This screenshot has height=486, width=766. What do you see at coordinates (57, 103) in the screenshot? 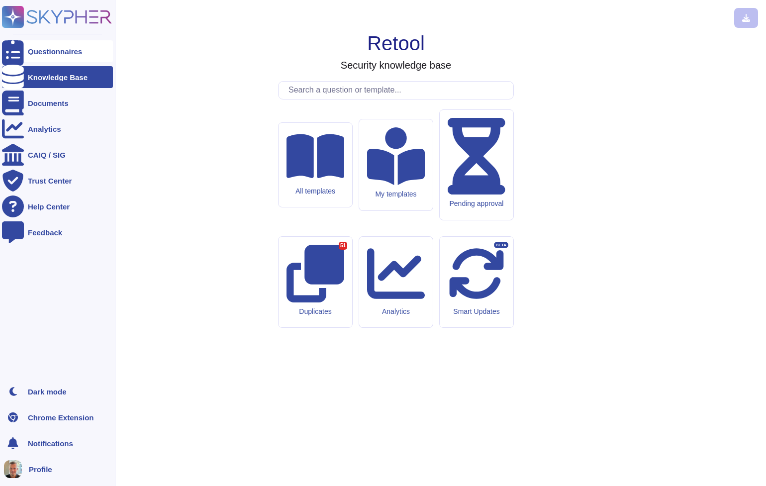
I see `a: Documents` at bounding box center [57, 103].